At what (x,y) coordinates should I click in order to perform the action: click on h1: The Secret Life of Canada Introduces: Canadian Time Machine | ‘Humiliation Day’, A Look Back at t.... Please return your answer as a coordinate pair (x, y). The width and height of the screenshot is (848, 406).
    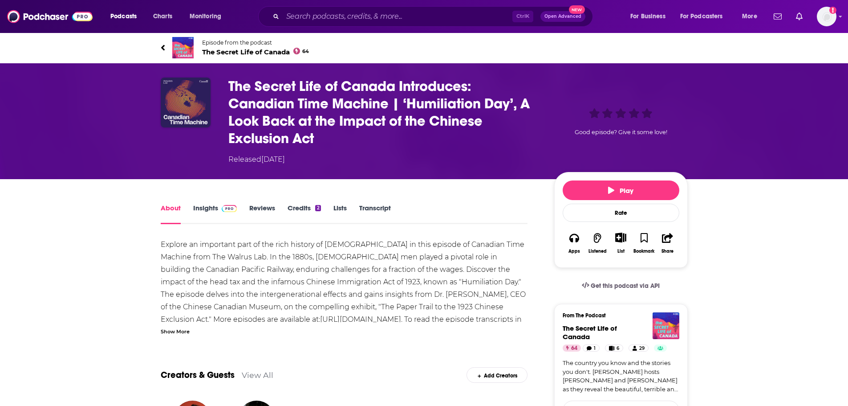
    Looking at the image, I should click on (384, 112).